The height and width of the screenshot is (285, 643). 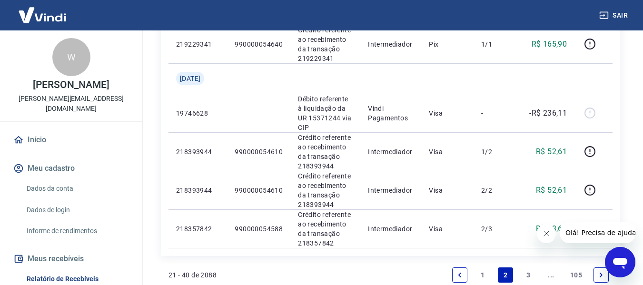 I want to click on p: 19746628, so click(x=197, y=113).